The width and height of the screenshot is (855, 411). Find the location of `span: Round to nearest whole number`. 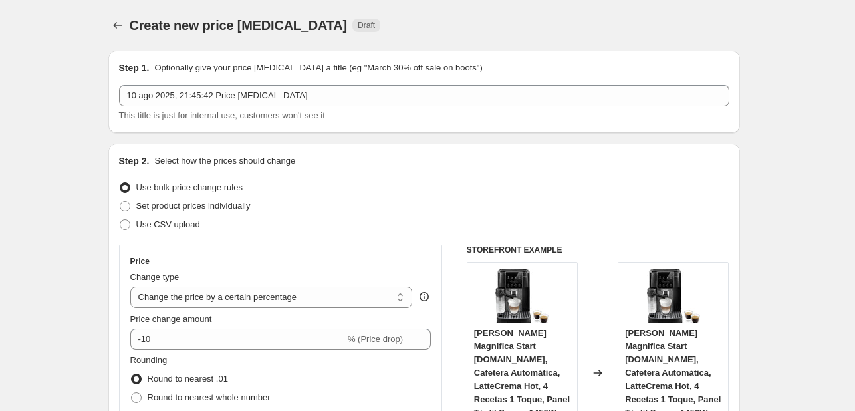

span: Round to nearest whole number is located at coordinates (209, 397).